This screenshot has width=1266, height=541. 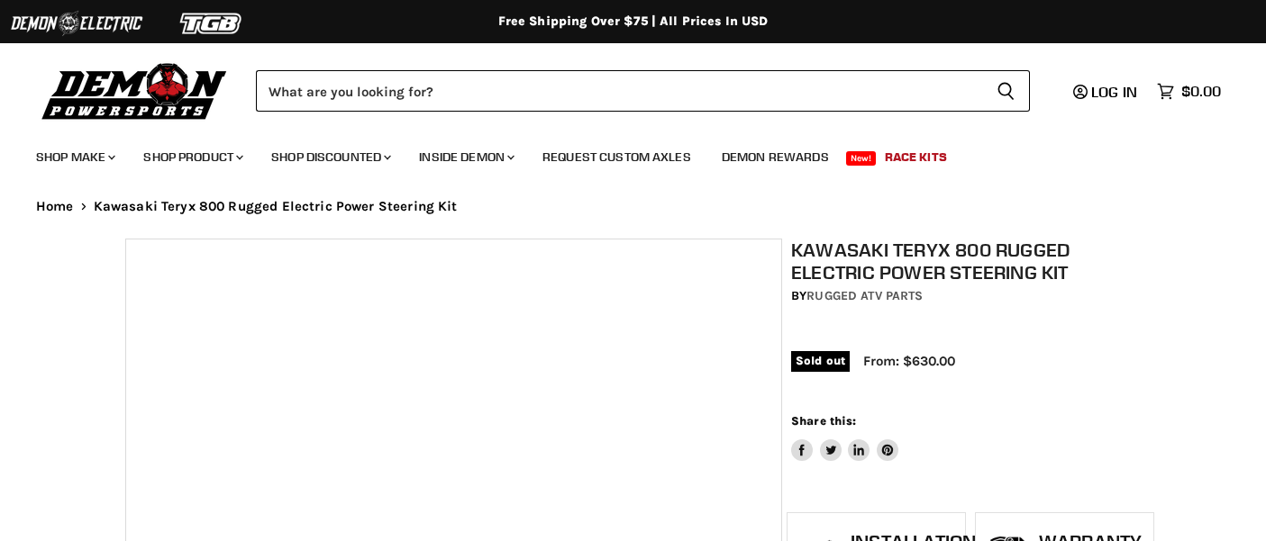 I want to click on h1: Kawasaki Teryx 800 Rugged Electric Power Steering Kit, so click(x=970, y=261).